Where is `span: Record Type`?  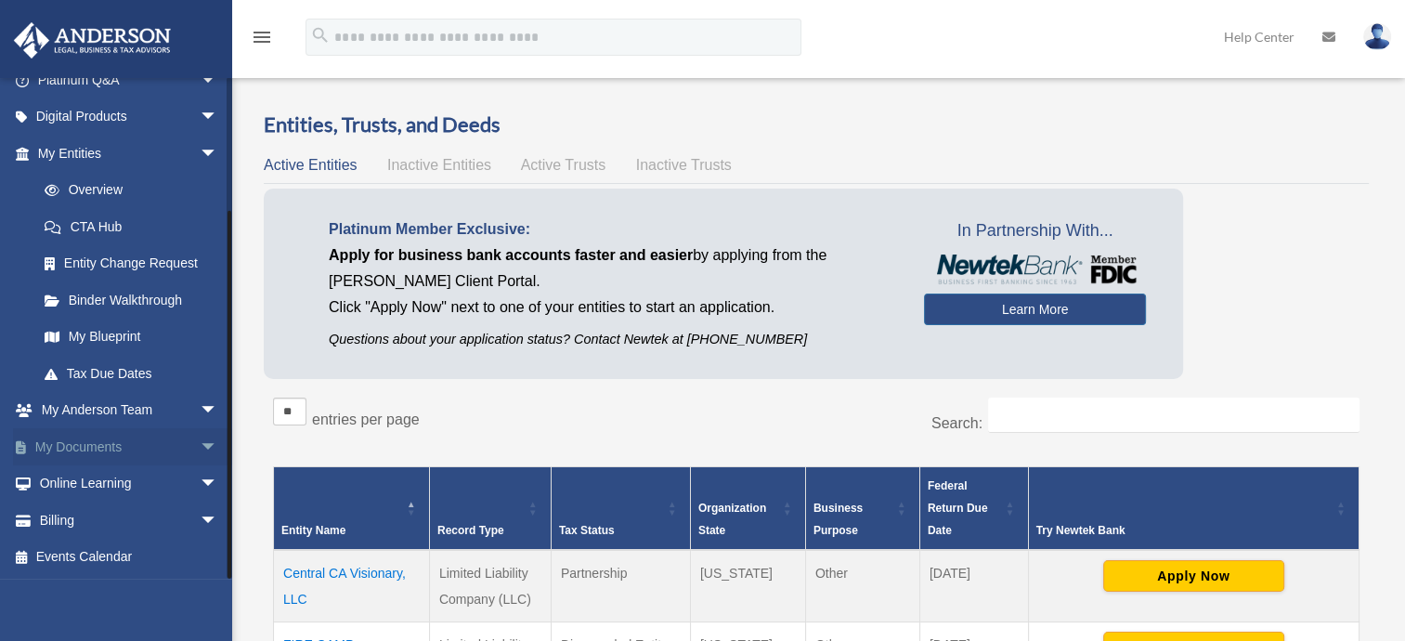 span: Record Type is located at coordinates (471, 530).